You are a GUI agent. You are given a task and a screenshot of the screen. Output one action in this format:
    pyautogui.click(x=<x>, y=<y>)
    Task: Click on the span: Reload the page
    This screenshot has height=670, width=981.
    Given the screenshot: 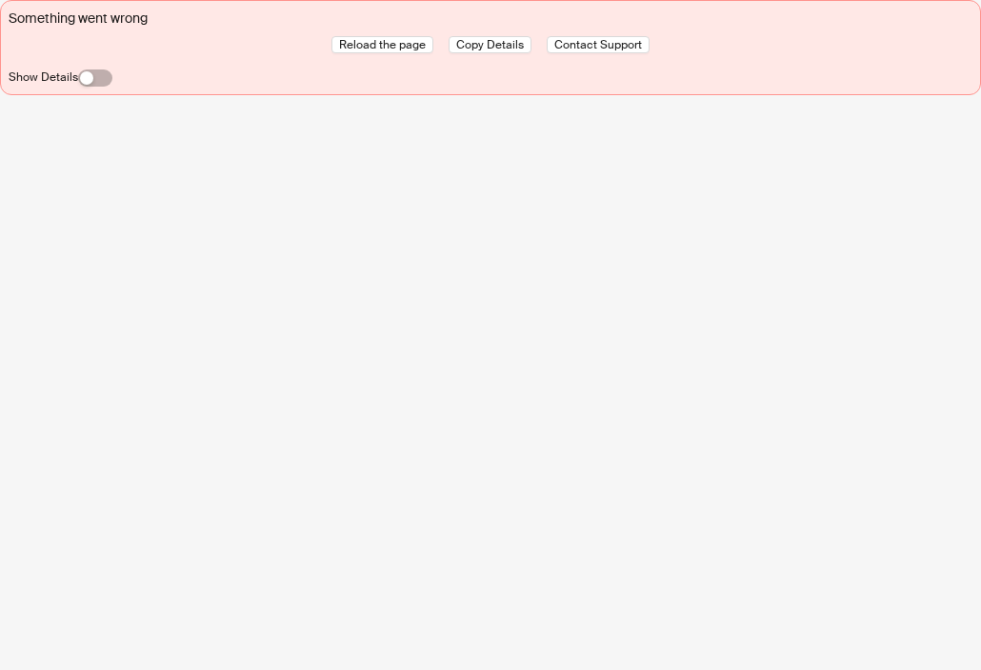 What is the action you would take?
    pyautogui.click(x=382, y=45)
    